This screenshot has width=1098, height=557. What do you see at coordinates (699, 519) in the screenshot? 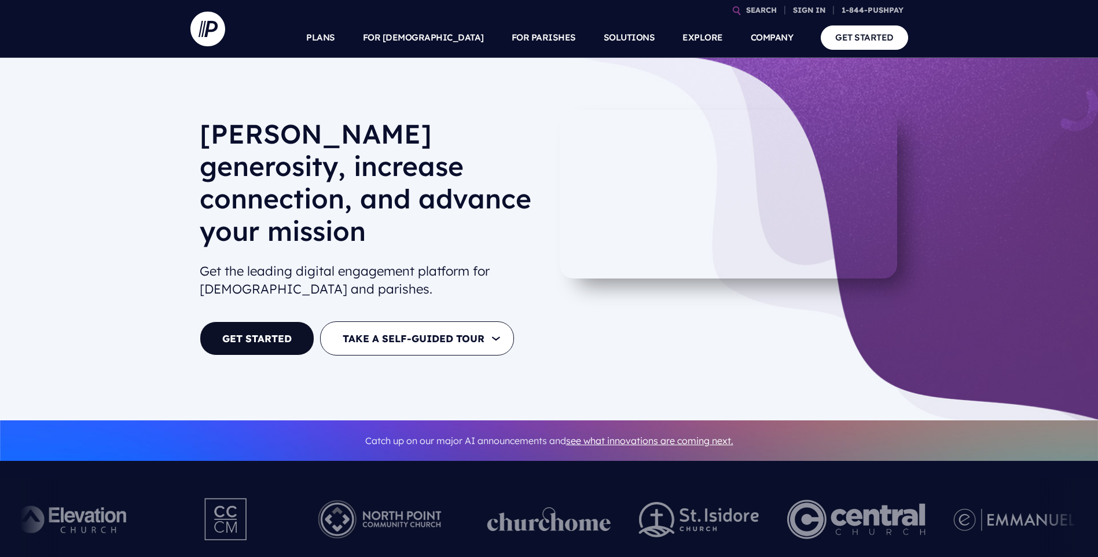
I see `img: pp_logos_2` at bounding box center [699, 519].